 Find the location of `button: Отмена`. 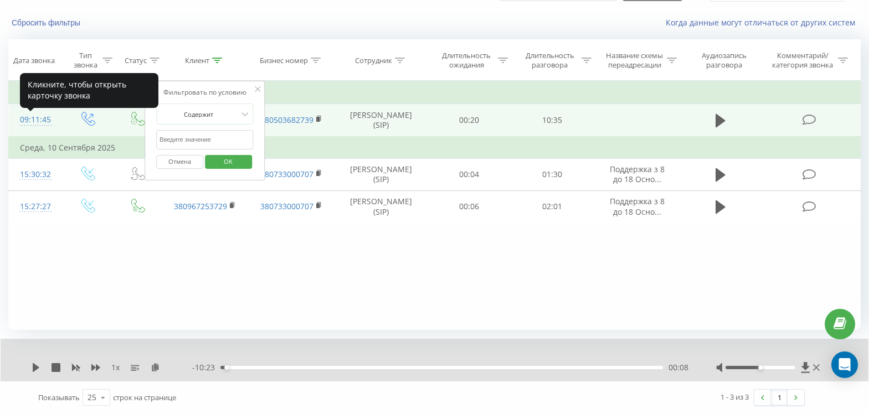

button: Отмена is located at coordinates (180, 162).